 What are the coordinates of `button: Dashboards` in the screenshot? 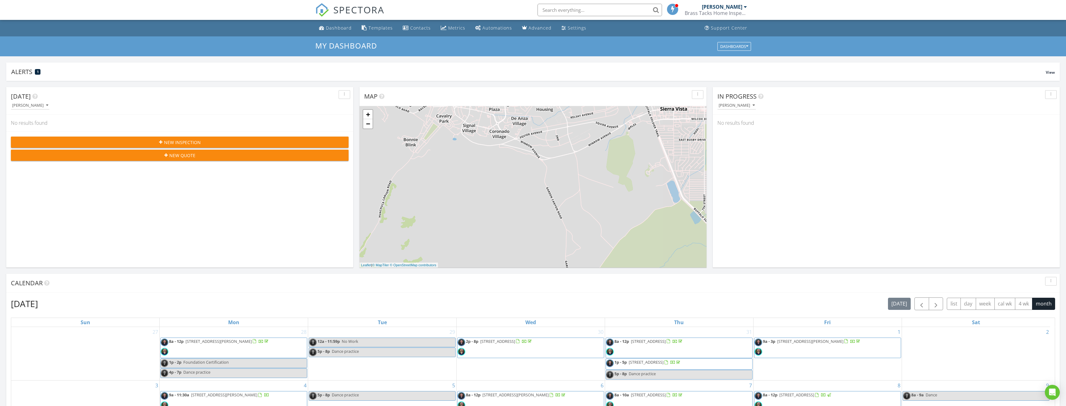 It's located at (734, 46).